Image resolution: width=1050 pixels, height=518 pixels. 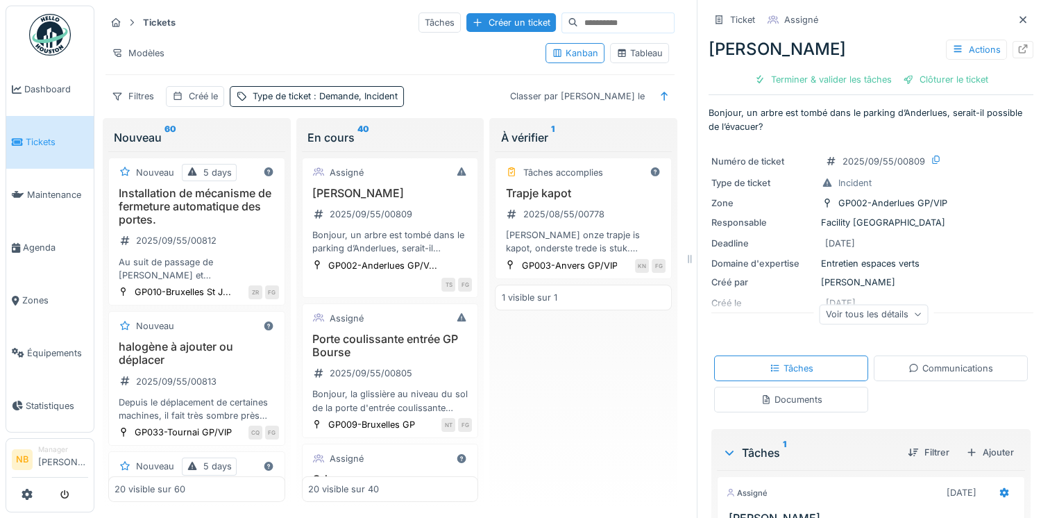 I want to click on div: Créé le, so click(x=203, y=96).